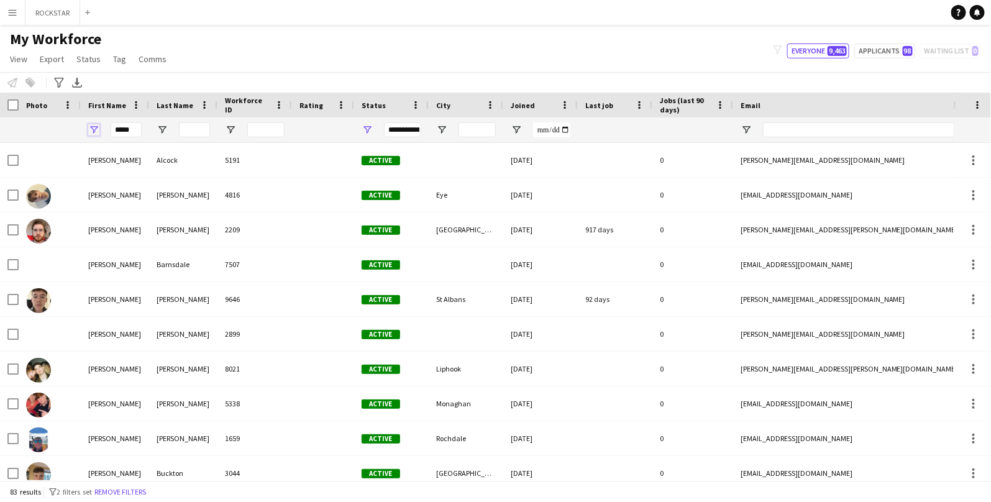 The width and height of the screenshot is (991, 502). I want to click on button: Everyone9,463, so click(818, 51).